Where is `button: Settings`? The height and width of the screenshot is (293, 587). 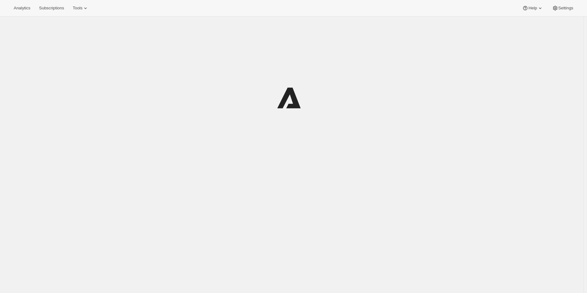 button: Settings is located at coordinates (563, 8).